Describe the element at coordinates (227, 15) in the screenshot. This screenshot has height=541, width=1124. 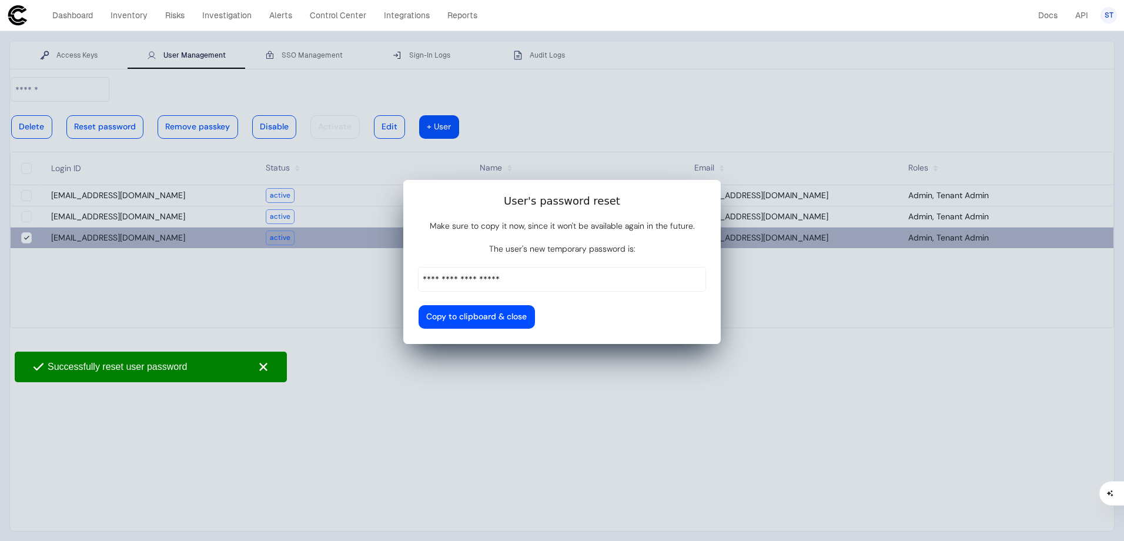
I see `a: Investigation` at that location.